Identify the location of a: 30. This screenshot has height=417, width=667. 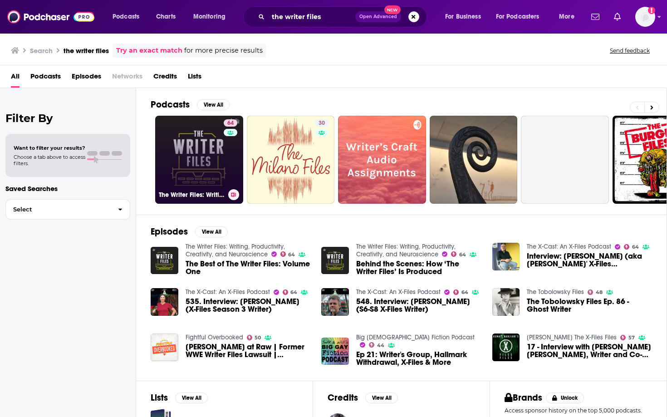
(291, 160).